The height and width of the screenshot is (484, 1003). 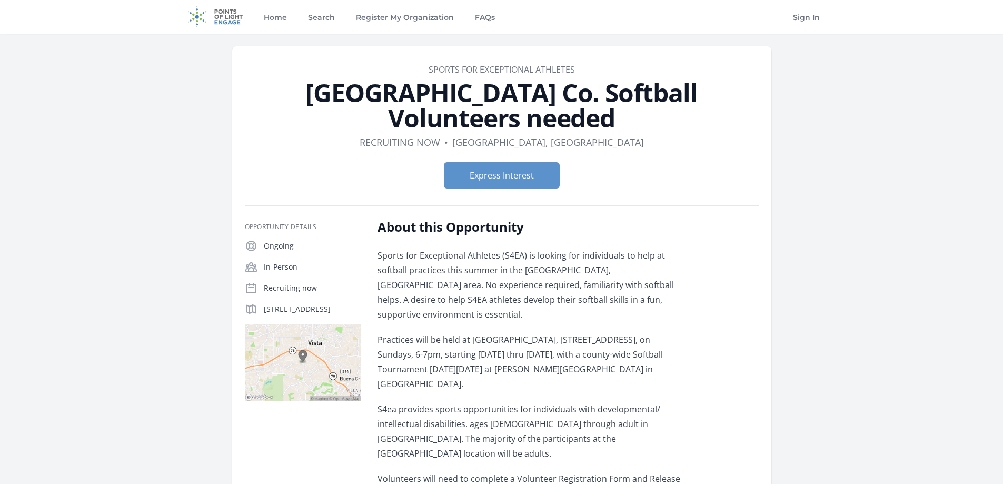 What do you see at coordinates (312, 246) in the screenshot?
I see `p: Ongoing` at bounding box center [312, 246].